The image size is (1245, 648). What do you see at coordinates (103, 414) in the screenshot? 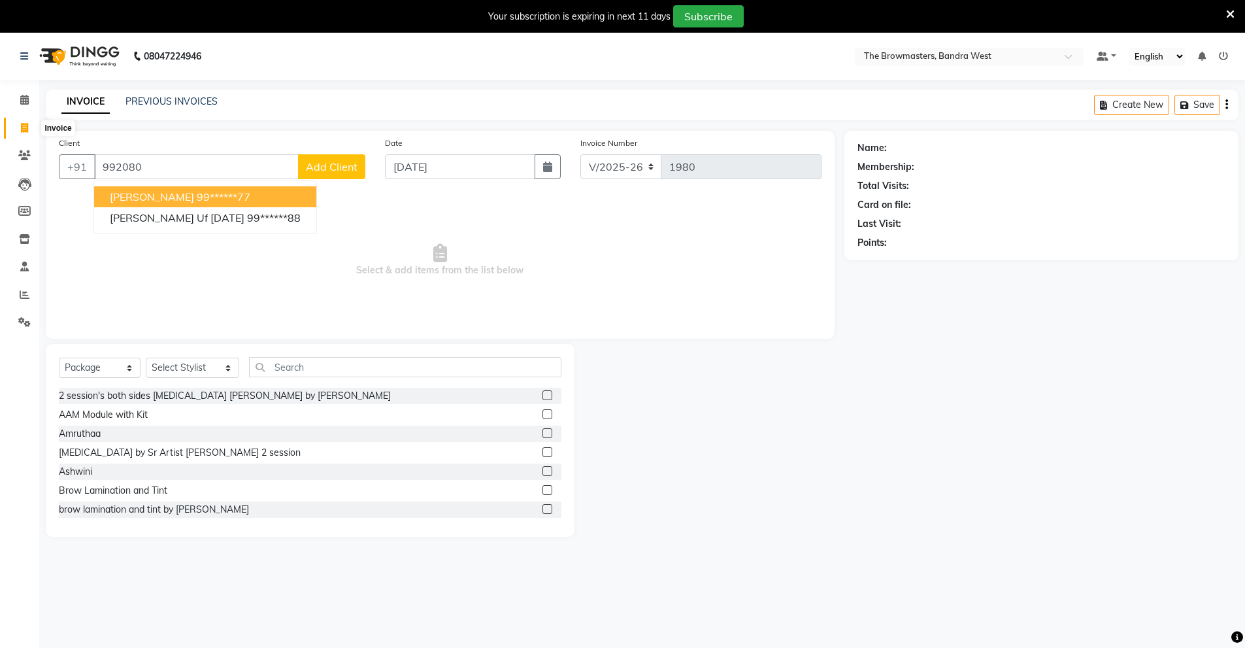
I see `div: AAM Module with Kit` at bounding box center [103, 414].